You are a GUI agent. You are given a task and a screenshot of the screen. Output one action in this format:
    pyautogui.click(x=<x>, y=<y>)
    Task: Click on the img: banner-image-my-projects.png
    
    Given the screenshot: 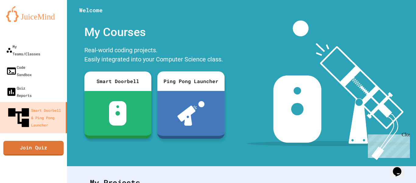 What is the action you would take?
    pyautogui.click(x=329, y=90)
    